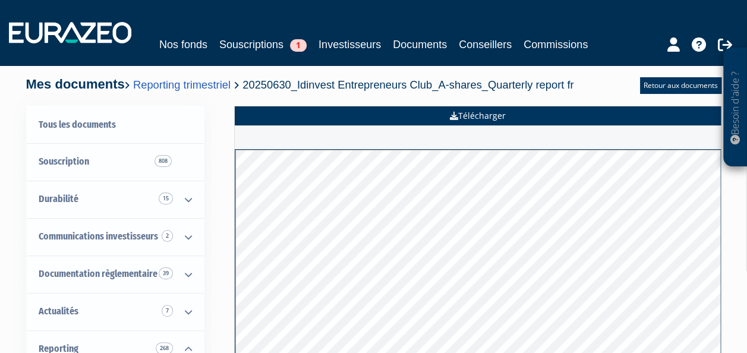 The image size is (747, 353). What do you see at coordinates (556, 45) in the screenshot?
I see `a: Commissions` at bounding box center [556, 45].